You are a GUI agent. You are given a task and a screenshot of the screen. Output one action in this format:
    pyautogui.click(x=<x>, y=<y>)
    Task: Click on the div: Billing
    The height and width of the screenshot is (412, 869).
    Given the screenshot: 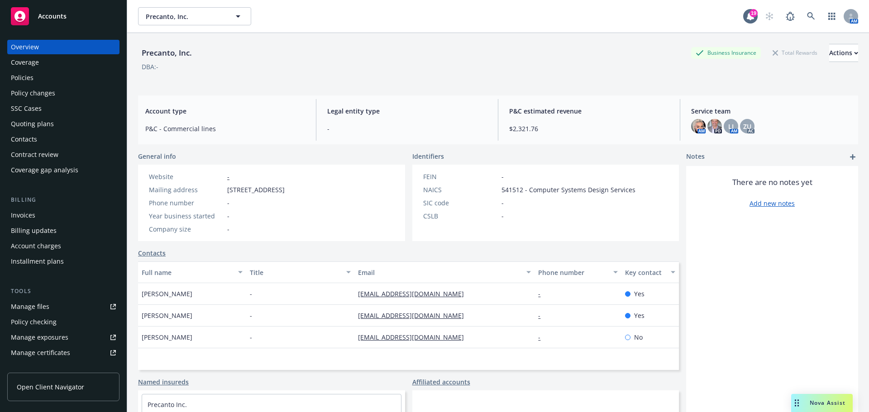 What is the action you would take?
    pyautogui.click(x=63, y=200)
    